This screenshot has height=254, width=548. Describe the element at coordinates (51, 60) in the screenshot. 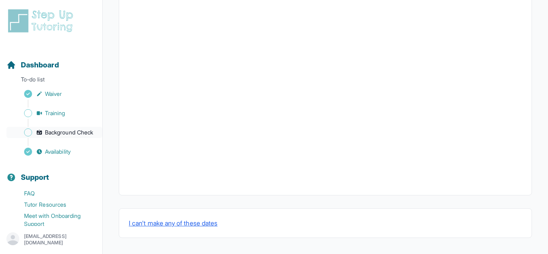

I see `button: Dashboard` at that location.